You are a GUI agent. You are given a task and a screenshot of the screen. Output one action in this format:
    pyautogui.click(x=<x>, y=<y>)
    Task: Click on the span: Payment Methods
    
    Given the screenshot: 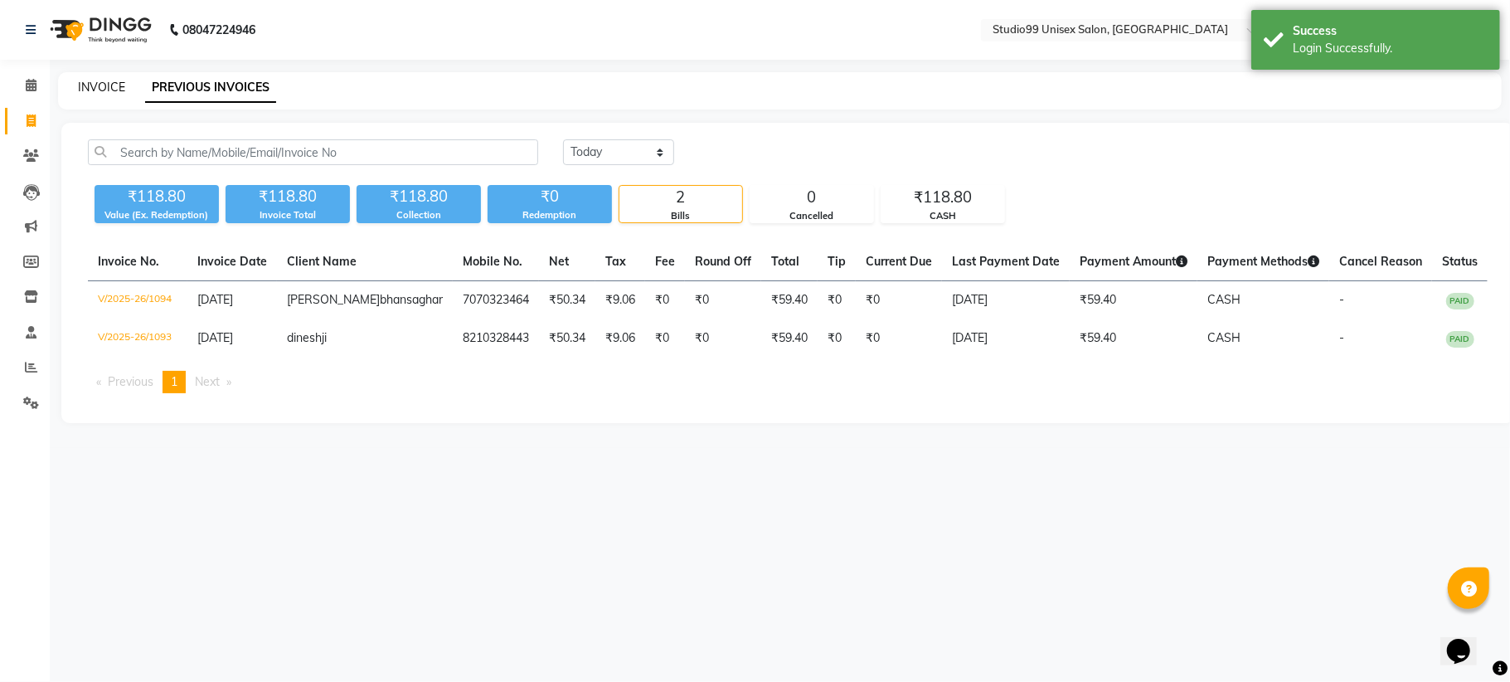 What is the action you would take?
    pyautogui.click(x=1263, y=261)
    